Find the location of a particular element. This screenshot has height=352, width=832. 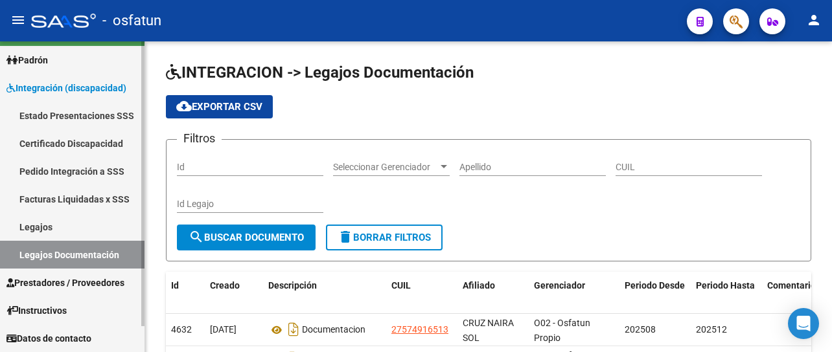

button: Exportar CSV is located at coordinates (219, 107).